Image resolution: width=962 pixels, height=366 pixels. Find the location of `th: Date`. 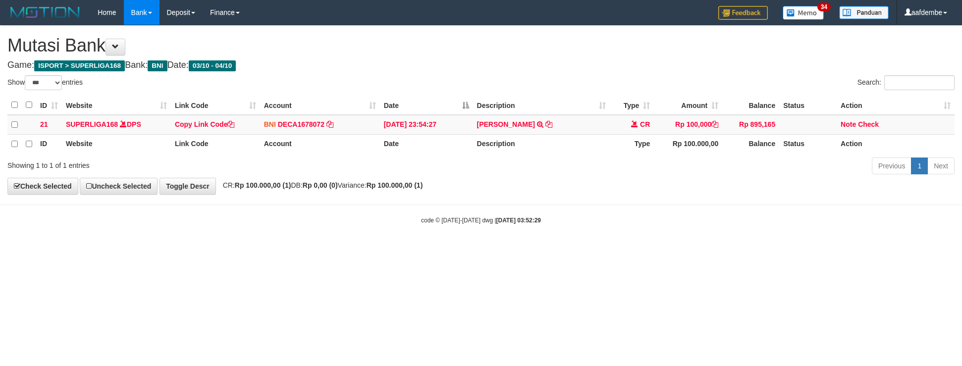

th: Date is located at coordinates (427, 144).